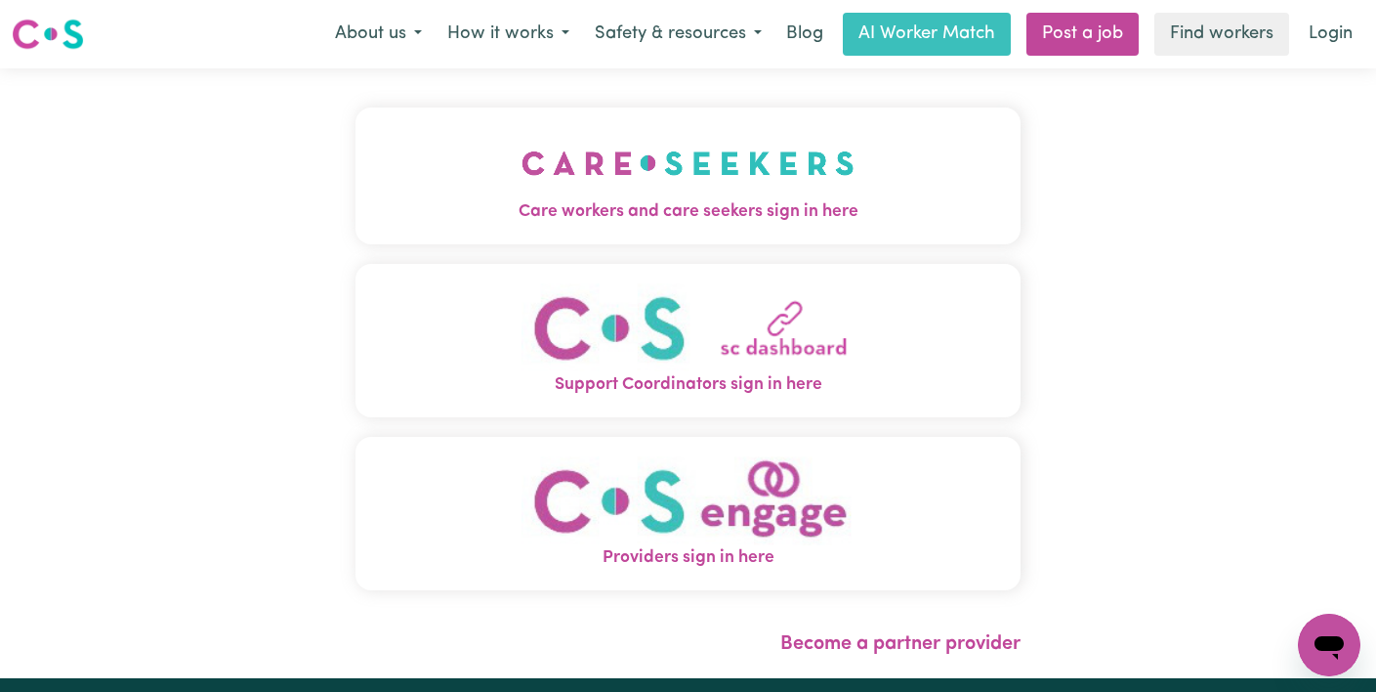  Describe the element at coordinates (688, 558) in the screenshot. I see `span: Providers sign in here` at that location.